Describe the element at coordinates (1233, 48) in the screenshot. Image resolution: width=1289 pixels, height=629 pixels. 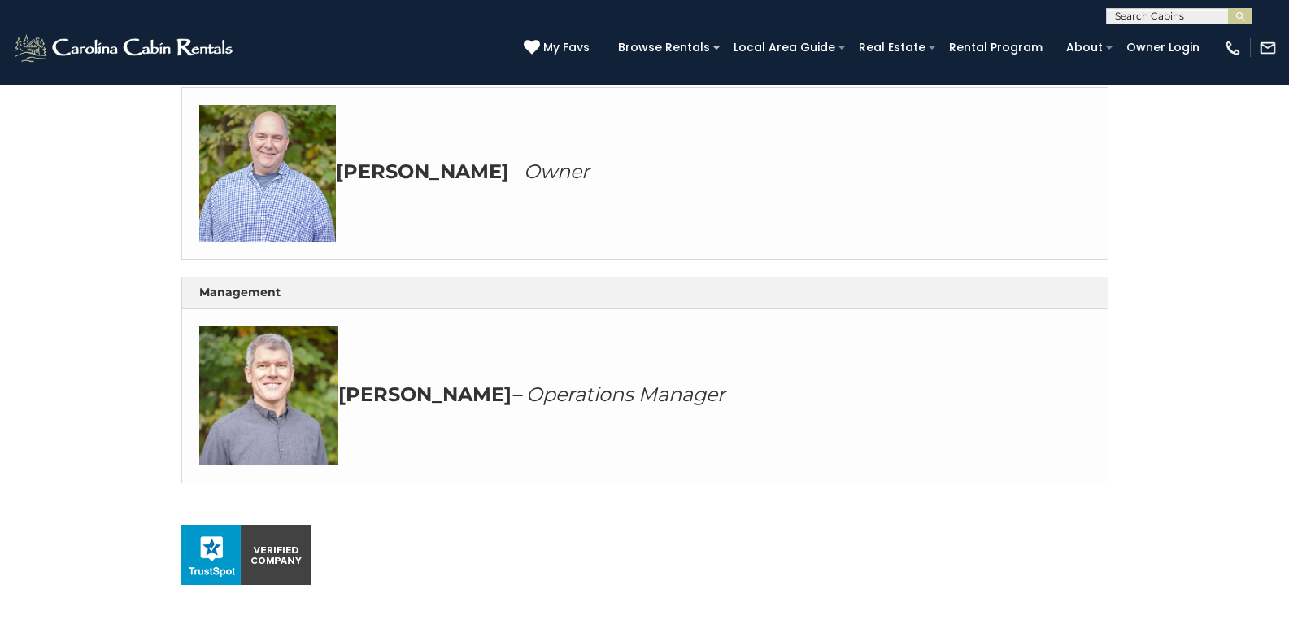
I see `img: phone-regular-white.png` at that location.